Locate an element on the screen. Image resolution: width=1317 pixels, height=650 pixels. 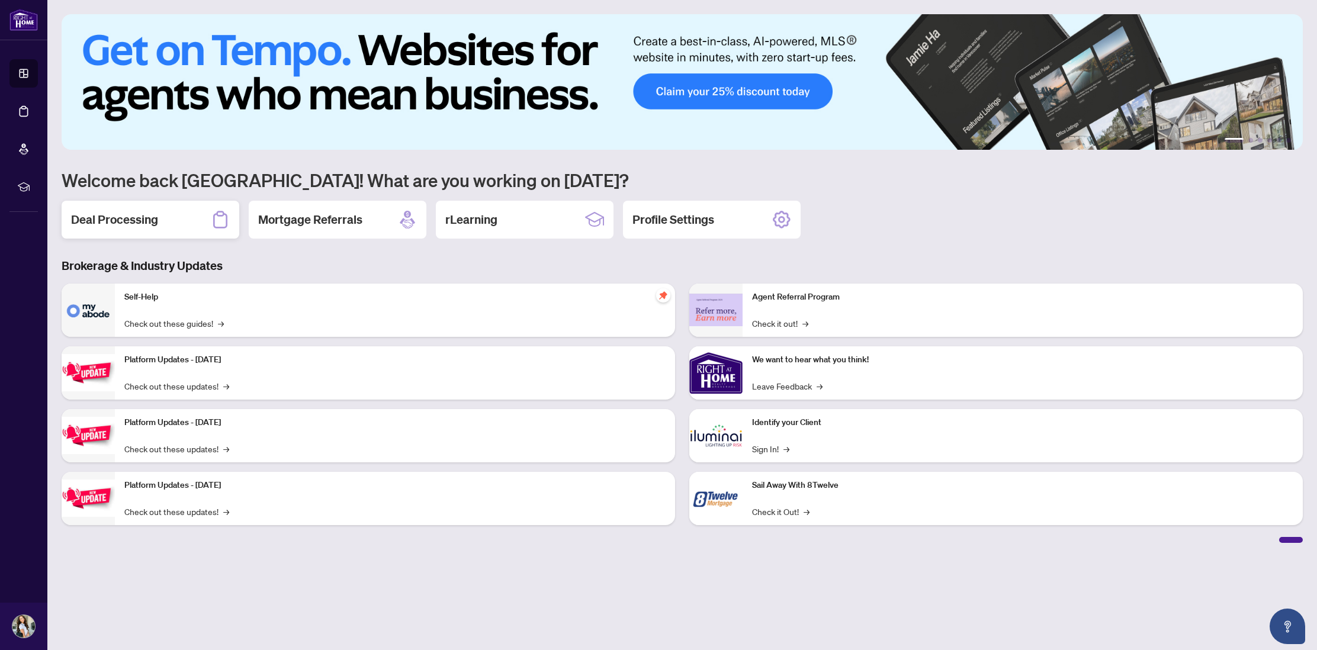
a: Check out these guides!→ is located at coordinates (174, 323).